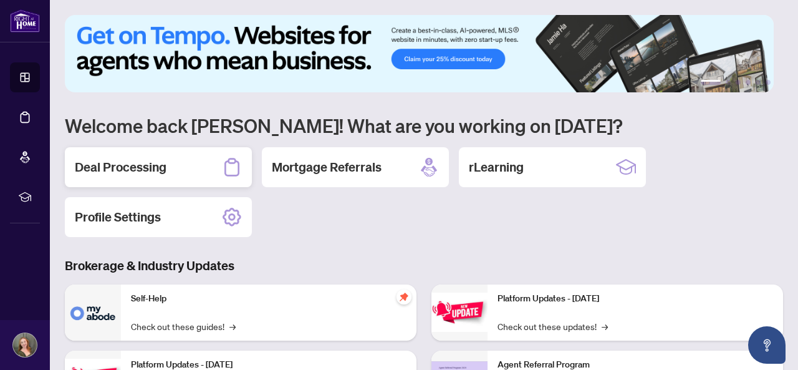 The image size is (798, 370). Describe the element at coordinates (269, 299) in the screenshot. I see `p: Self-Help` at that location.